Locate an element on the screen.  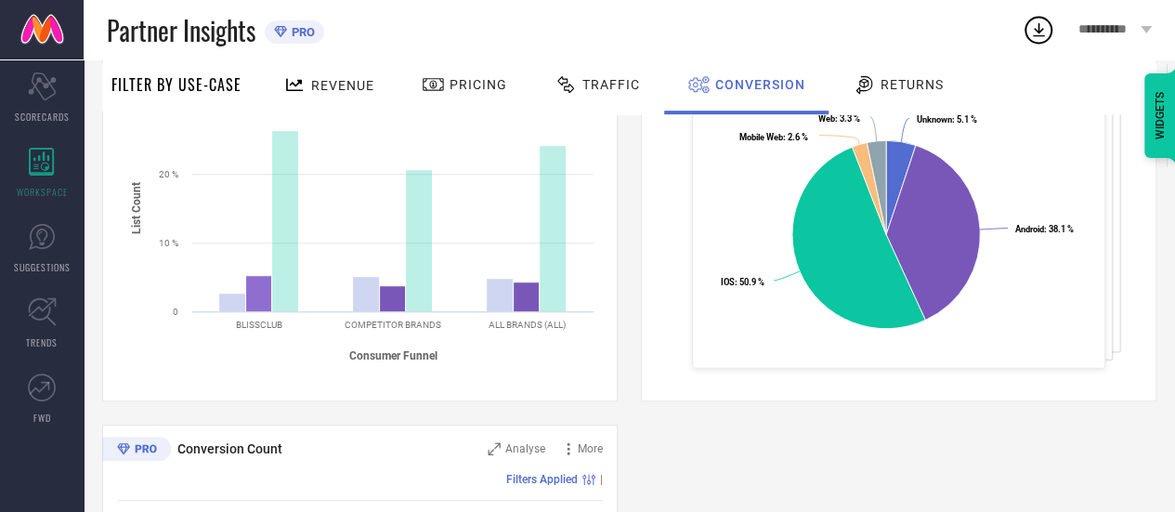
tspan: List Count is located at coordinates (137, 208).